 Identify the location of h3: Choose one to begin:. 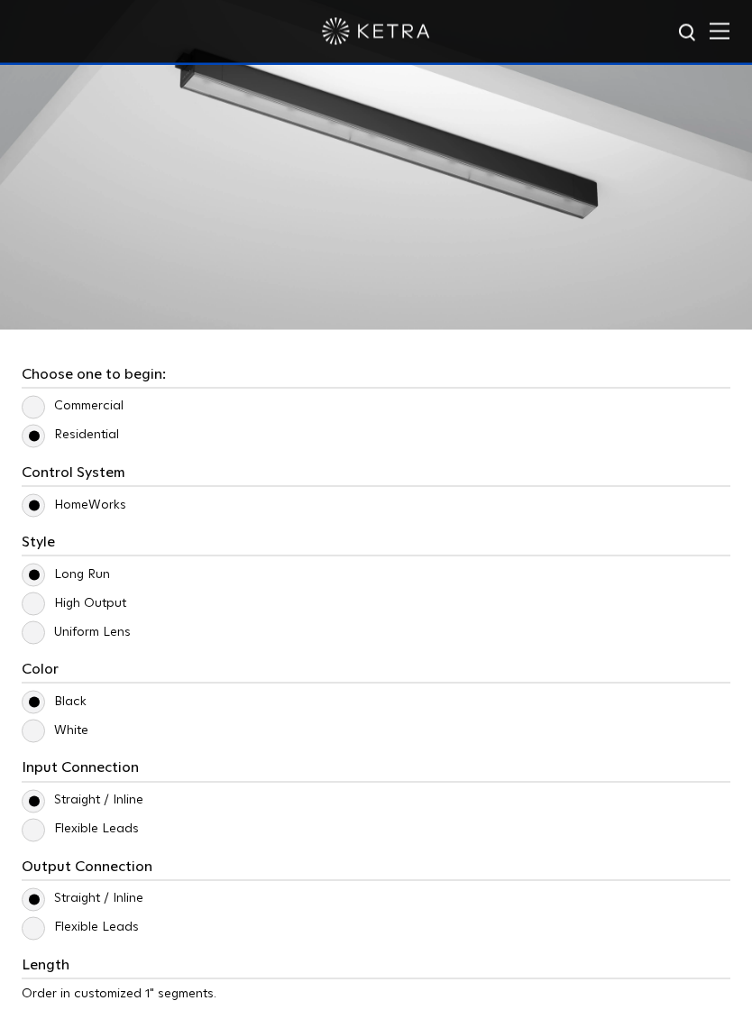
(376, 377).